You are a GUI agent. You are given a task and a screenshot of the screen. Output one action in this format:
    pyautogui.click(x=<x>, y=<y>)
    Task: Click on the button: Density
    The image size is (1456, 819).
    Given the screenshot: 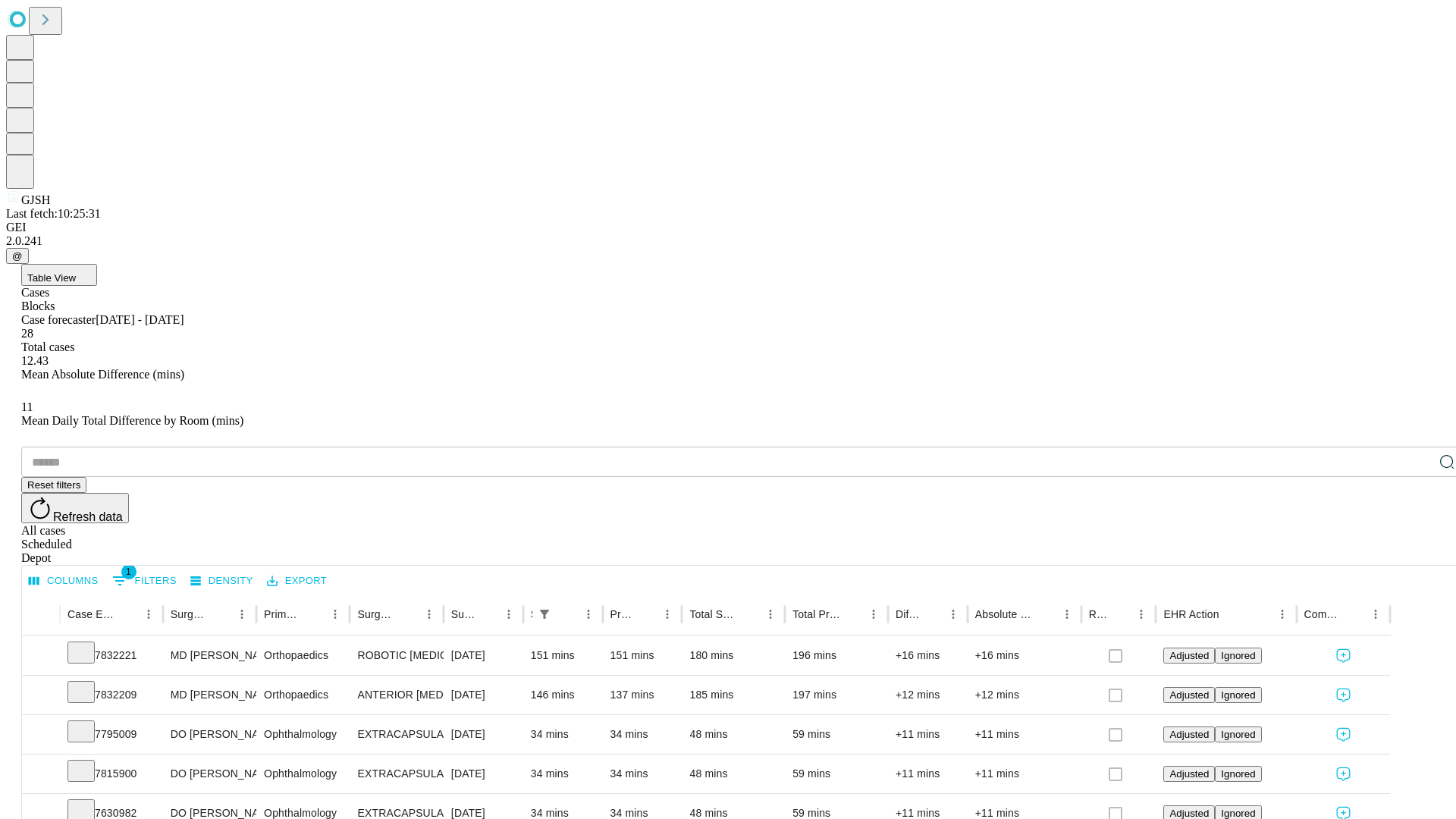 What is the action you would take?
    pyautogui.click(x=222, y=581)
    